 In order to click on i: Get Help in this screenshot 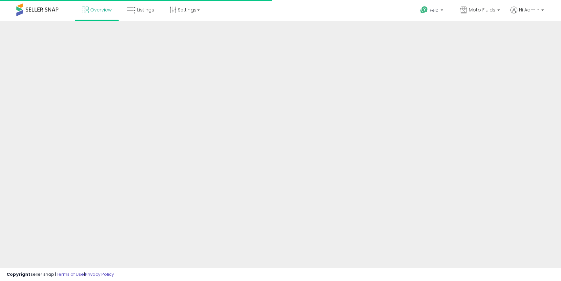, I will do `click(424, 10)`.